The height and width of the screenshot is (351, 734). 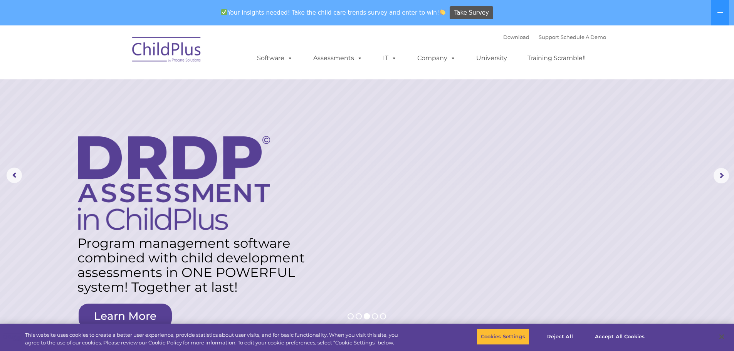 What do you see at coordinates (390, 58) in the screenshot?
I see `a: IT` at bounding box center [390, 58].